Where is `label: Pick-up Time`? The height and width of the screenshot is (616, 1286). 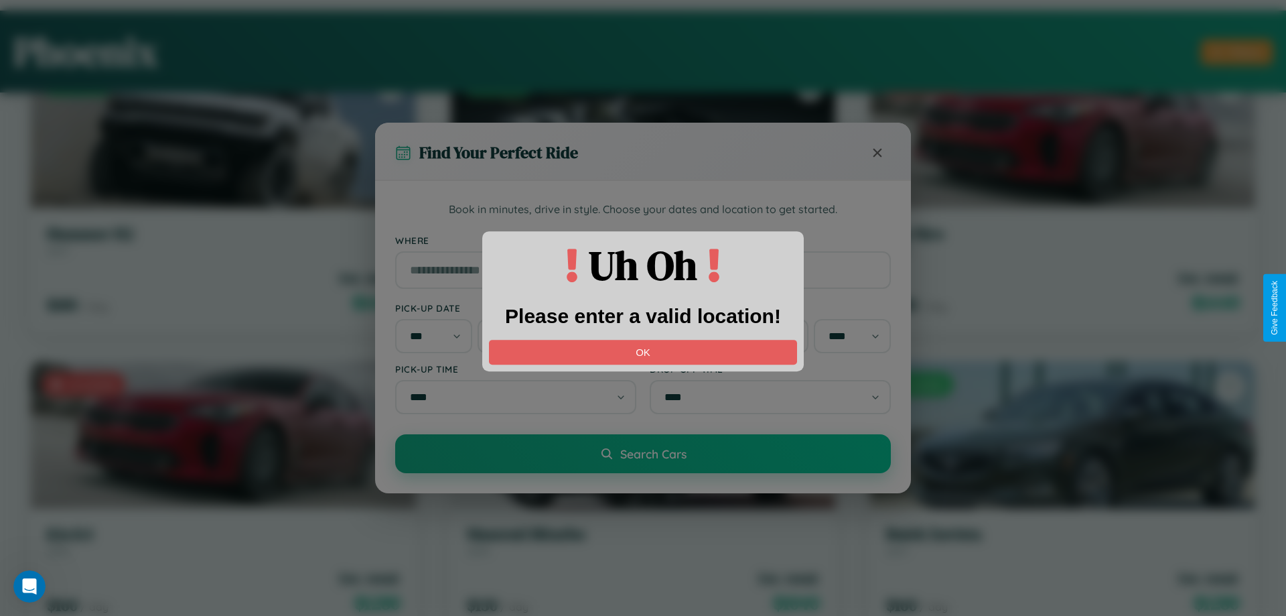
label: Pick-up Time is located at coordinates (516, 368).